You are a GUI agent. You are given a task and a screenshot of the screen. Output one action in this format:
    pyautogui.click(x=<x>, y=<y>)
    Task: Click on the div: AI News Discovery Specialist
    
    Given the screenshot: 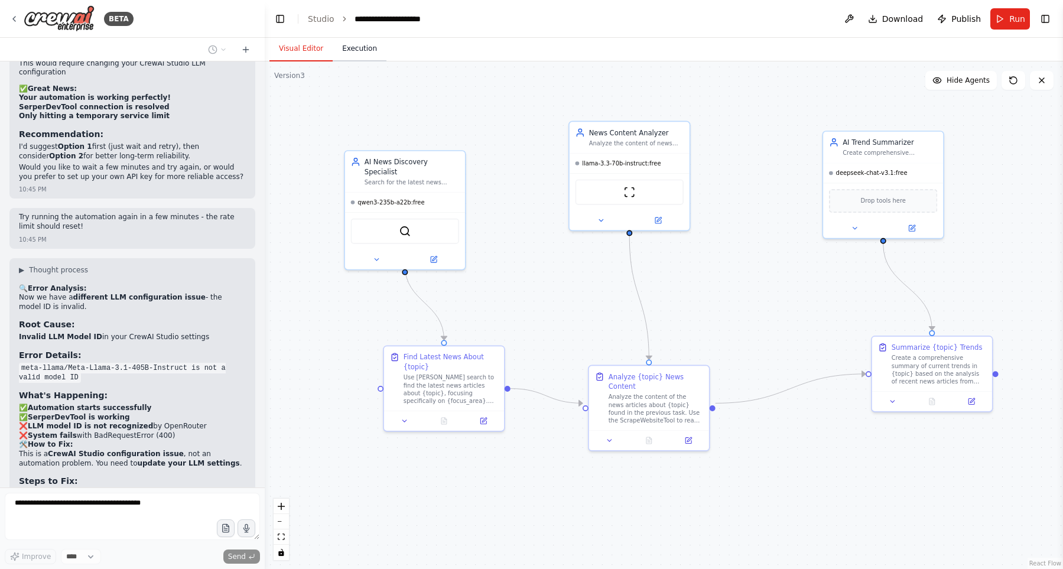 What is the action you would take?
    pyautogui.click(x=412, y=167)
    